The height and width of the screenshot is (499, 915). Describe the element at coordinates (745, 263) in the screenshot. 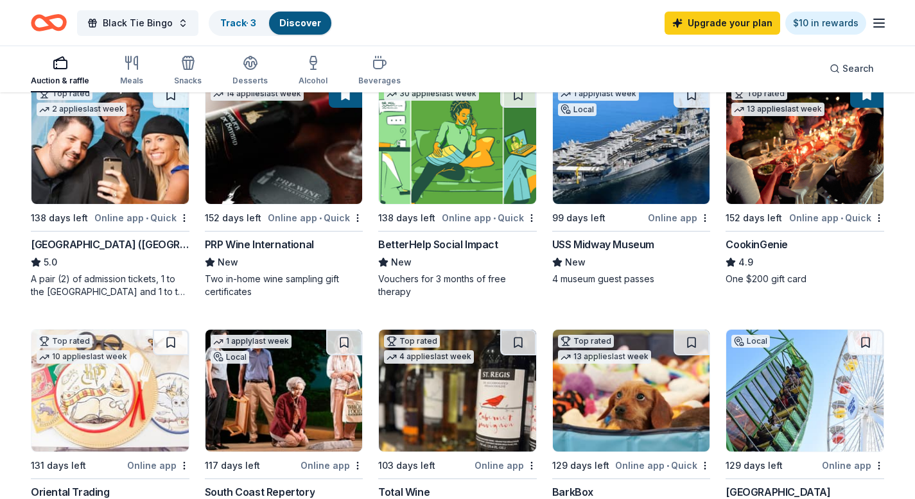

I see `span: 4.9` at that location.